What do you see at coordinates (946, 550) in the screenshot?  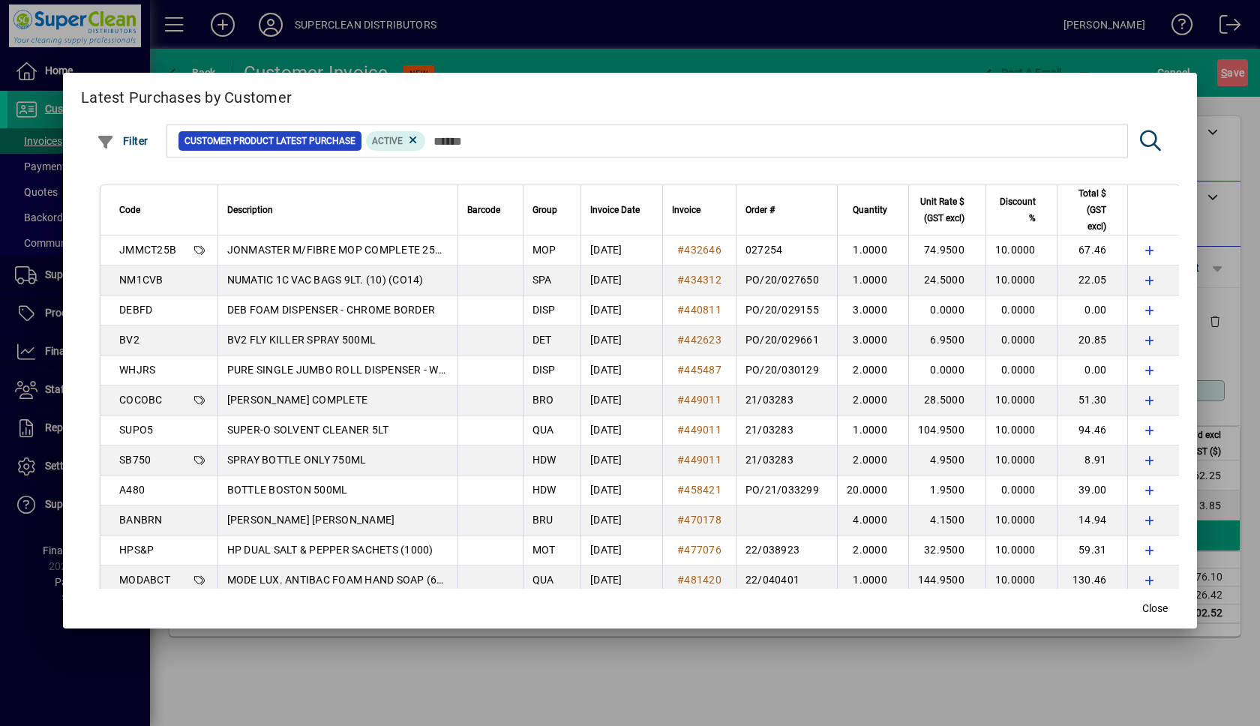 I see `td: 32.9500` at bounding box center [946, 550].